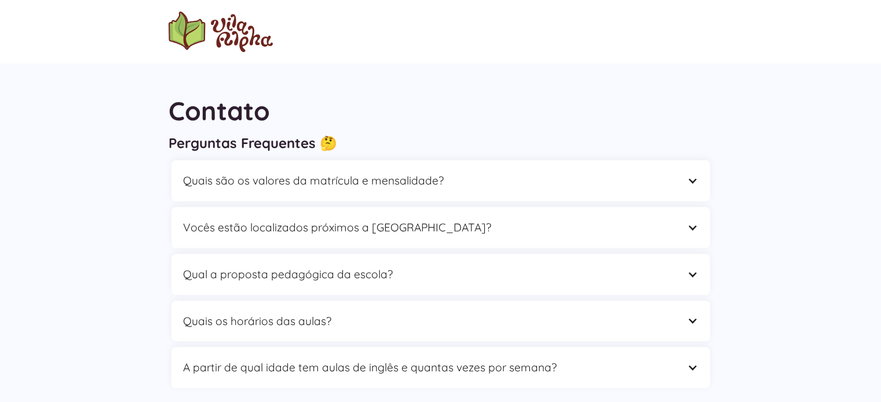 The image size is (881, 402). I want to click on a: home, so click(221, 32).